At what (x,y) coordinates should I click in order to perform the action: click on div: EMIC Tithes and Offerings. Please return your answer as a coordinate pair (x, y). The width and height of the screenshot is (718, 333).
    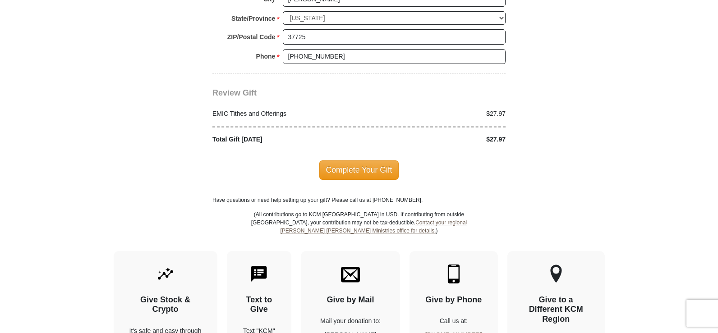
    Looking at the image, I should click on (284, 114).